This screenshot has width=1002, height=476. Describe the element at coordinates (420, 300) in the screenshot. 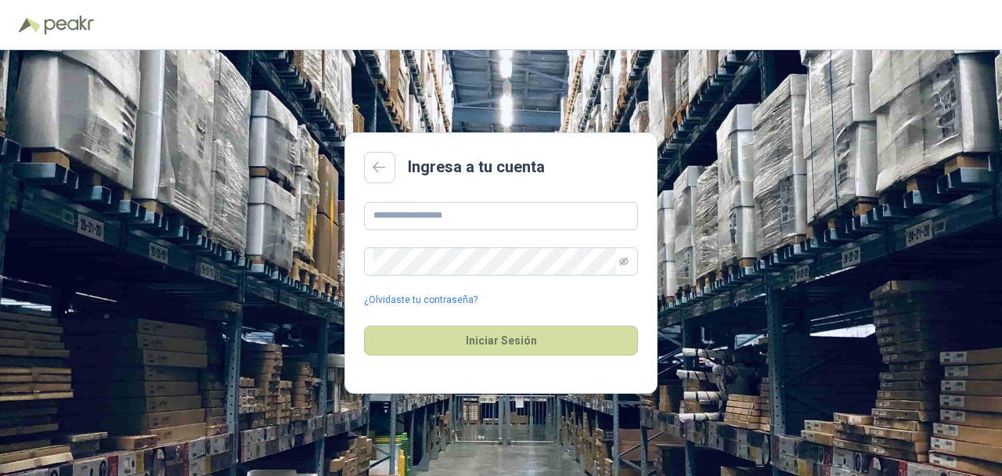

I see `a: ¿Olvidaste tu contraseña?` at that location.